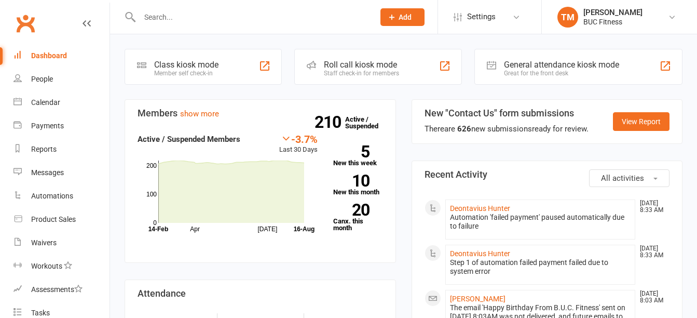 The width and height of the screenshot is (697, 318). Describe the element at coordinates (464, 129) in the screenshot. I see `strong: 626` at that location.